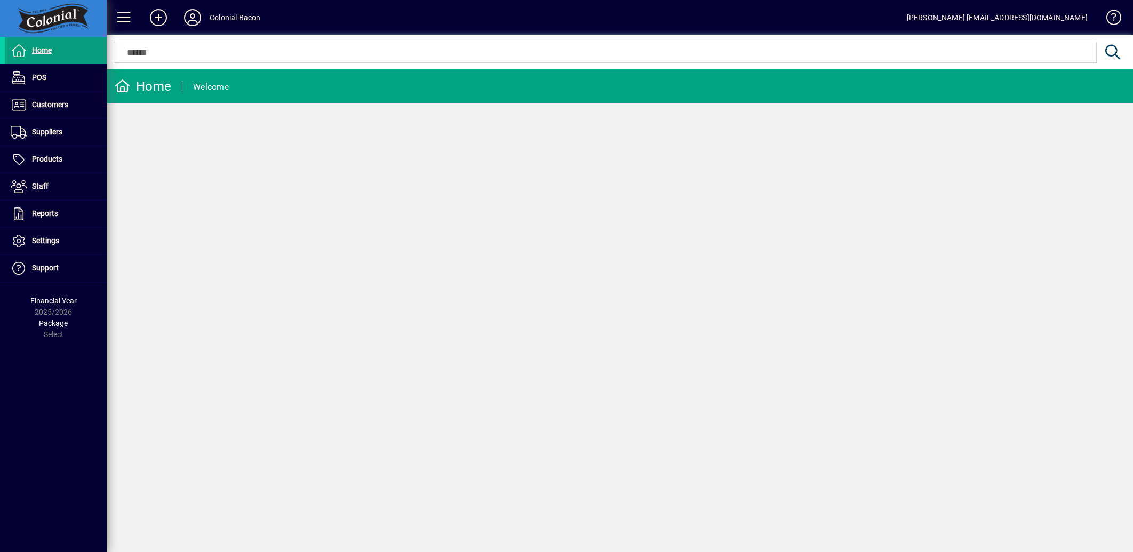 The height and width of the screenshot is (552, 1133). Describe the element at coordinates (50, 105) in the screenshot. I see `span: Customers` at that location.